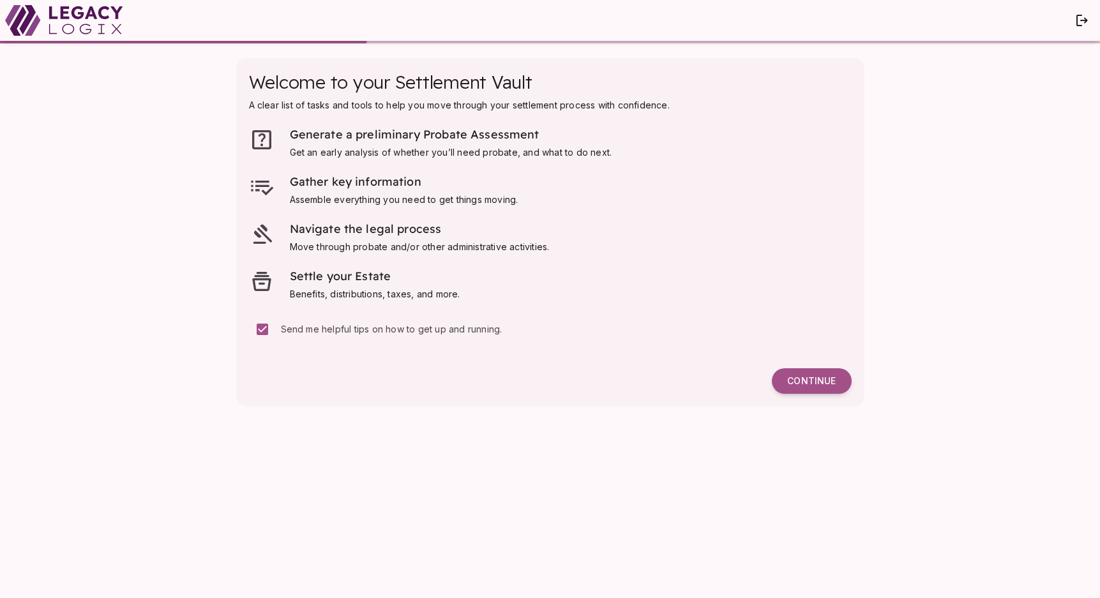 The image size is (1100, 598). I want to click on span: Get an early analysis of whether you’ll need probate, and what to do next., so click(451, 152).